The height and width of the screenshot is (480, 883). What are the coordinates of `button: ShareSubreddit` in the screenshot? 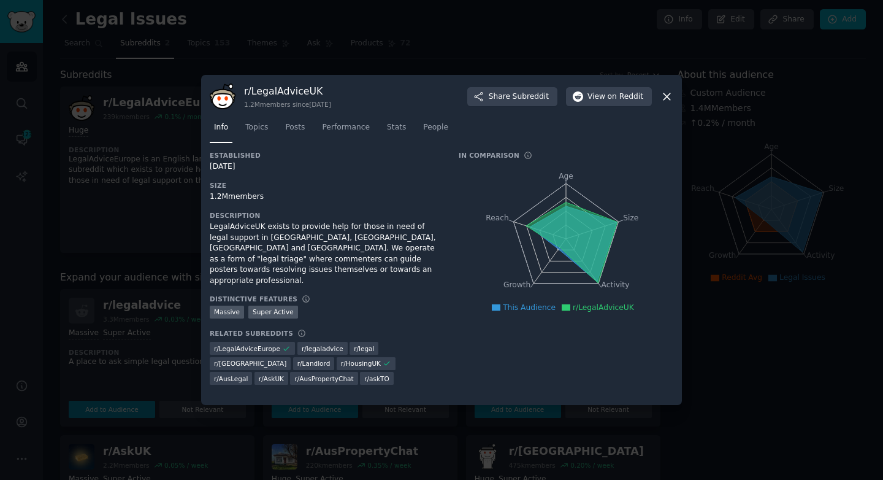 It's located at (512, 97).